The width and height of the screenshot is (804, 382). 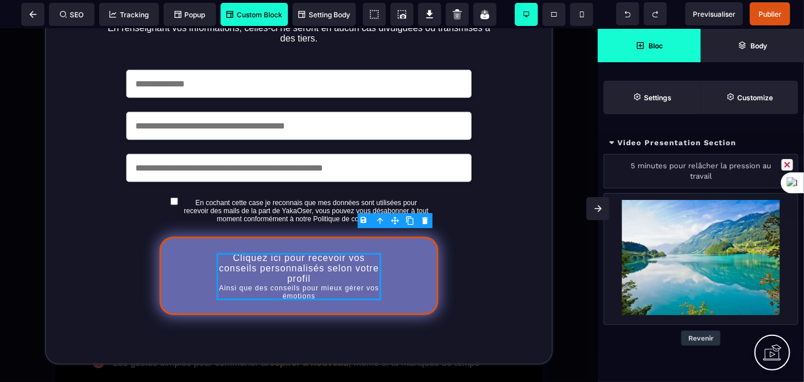 I want to click on span: SEO, so click(x=72, y=14).